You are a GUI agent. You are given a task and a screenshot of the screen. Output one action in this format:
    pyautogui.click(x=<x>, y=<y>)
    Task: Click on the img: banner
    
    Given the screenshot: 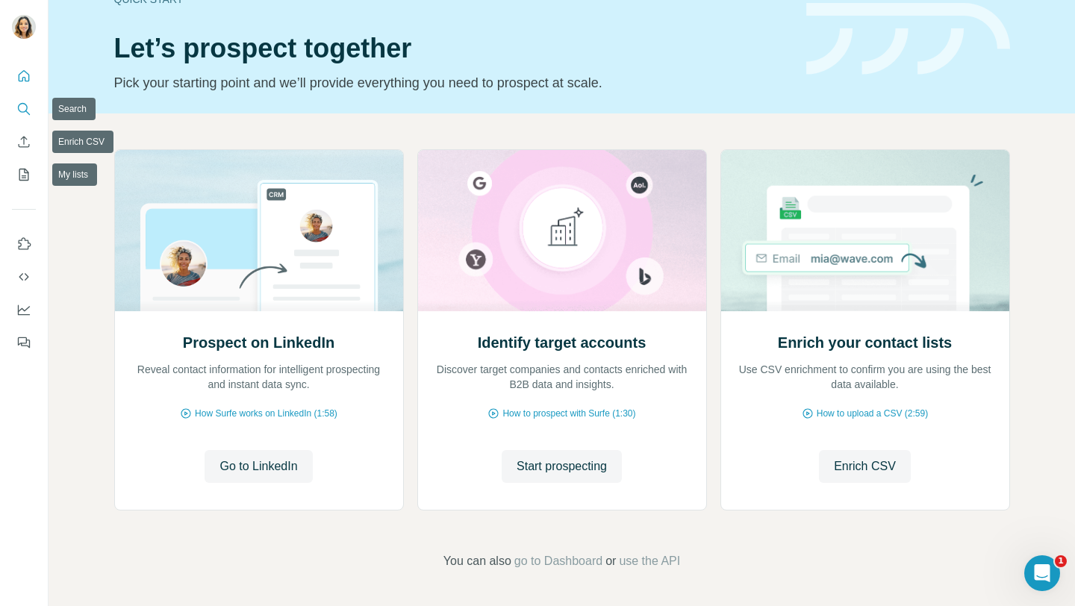 What is the action you would take?
    pyautogui.click(x=907, y=39)
    